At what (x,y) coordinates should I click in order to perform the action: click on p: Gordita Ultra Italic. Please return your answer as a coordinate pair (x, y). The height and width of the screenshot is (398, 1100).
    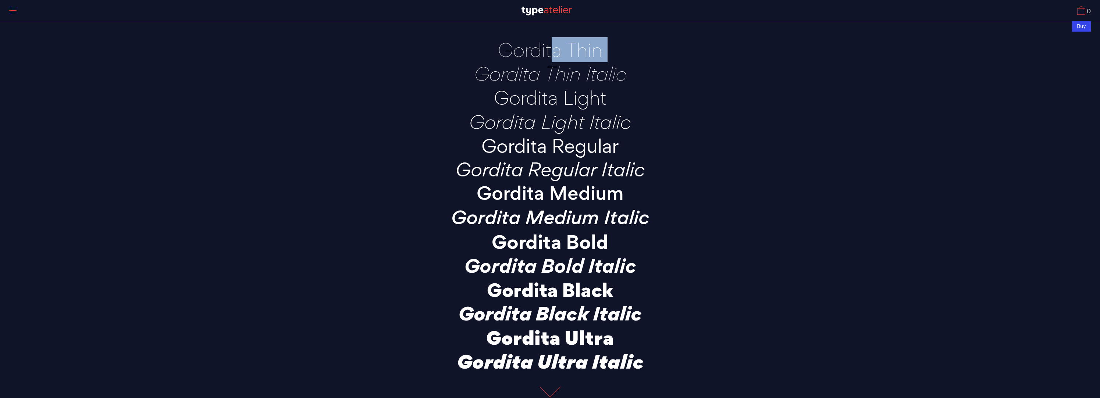
    Looking at the image, I should click on (550, 361).